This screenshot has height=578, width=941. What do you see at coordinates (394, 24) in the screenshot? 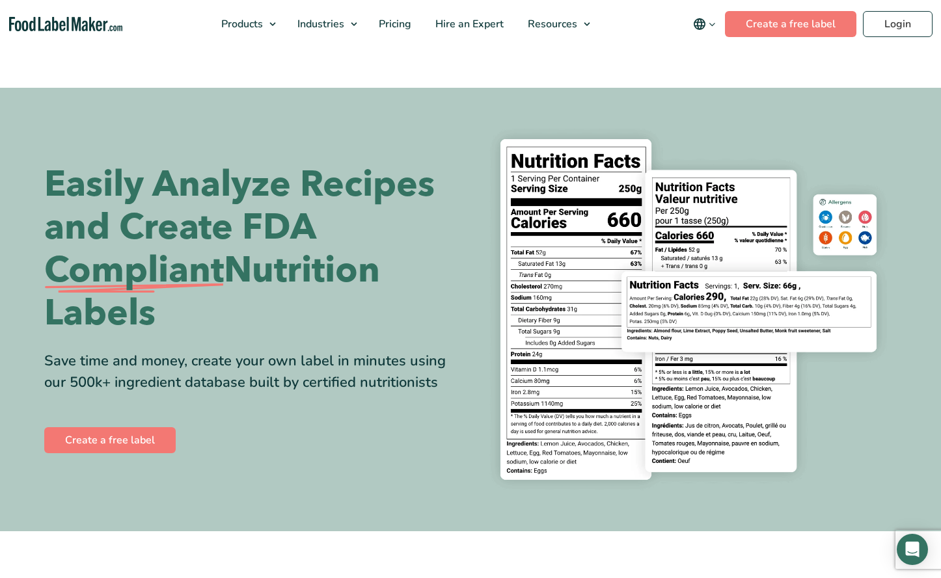
I see `span: Pricing` at bounding box center [394, 24].